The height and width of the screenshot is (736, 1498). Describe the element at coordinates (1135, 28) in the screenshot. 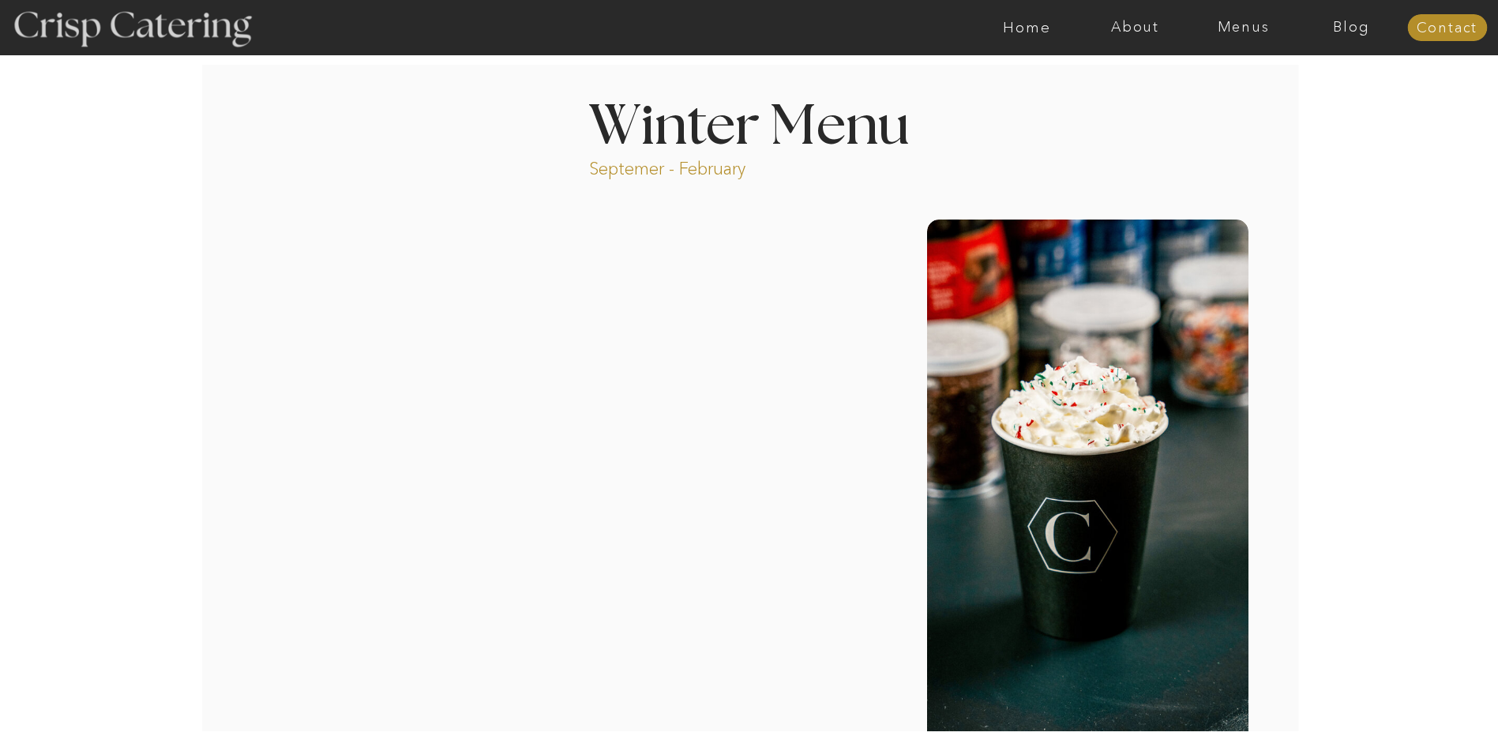

I see `a: About` at that location.